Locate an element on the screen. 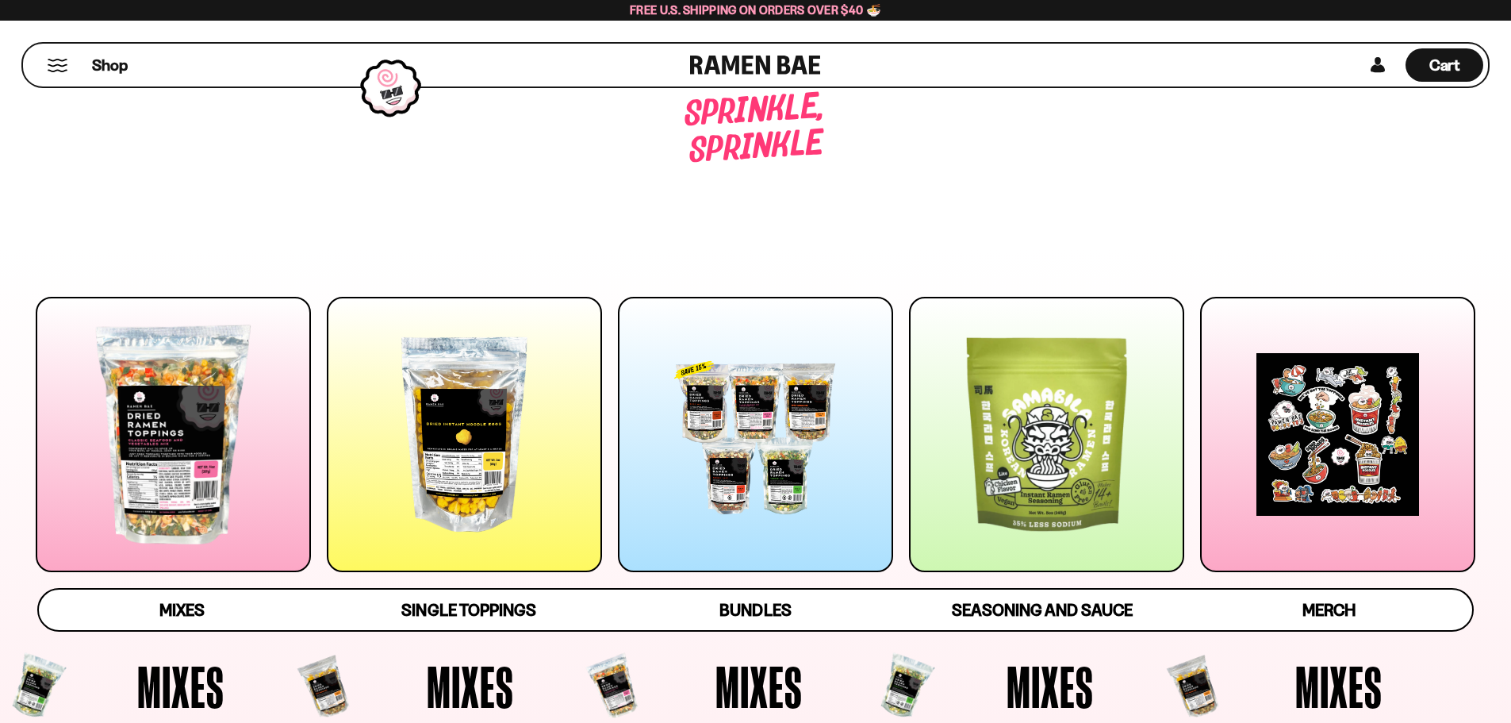 Image resolution: width=1511 pixels, height=723 pixels. div: Cart is located at coordinates (1445, 65).